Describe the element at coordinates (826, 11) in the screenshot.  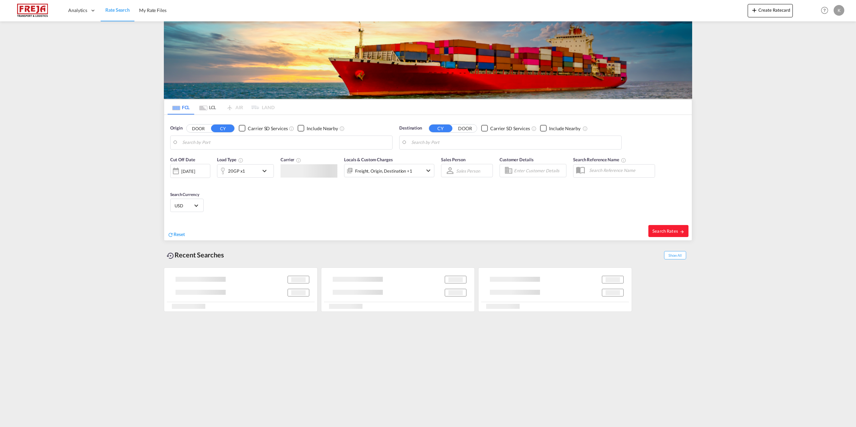
I see `div: Help` at that location.